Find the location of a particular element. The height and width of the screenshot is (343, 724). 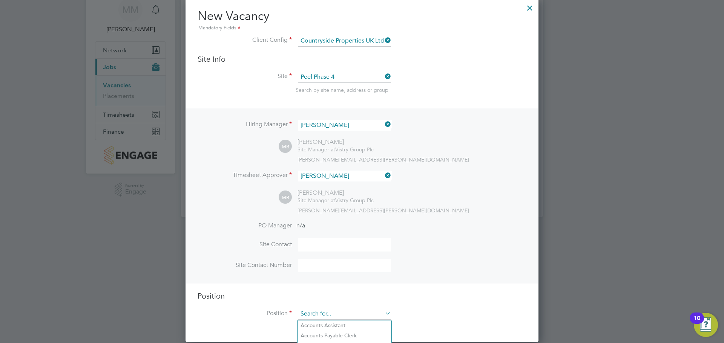

label: Site Contact Number is located at coordinates (245, 265).